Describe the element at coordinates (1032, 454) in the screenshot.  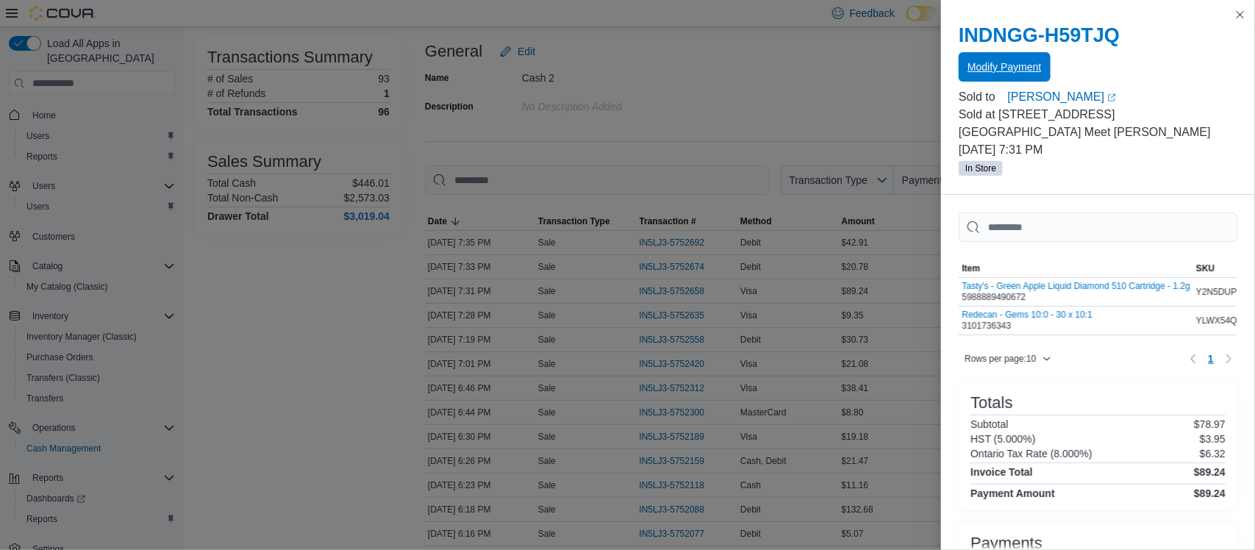
I see `h6: Ontario Tax Rate (8.000%)` at that location.